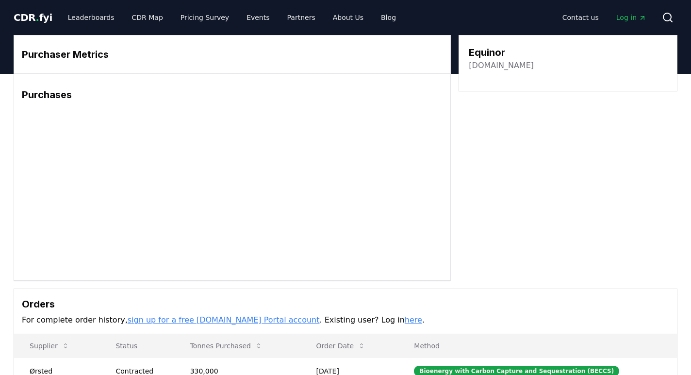 The image size is (691, 375). Describe the element at coordinates (345, 304) in the screenshot. I see `h3: Orders` at that location.